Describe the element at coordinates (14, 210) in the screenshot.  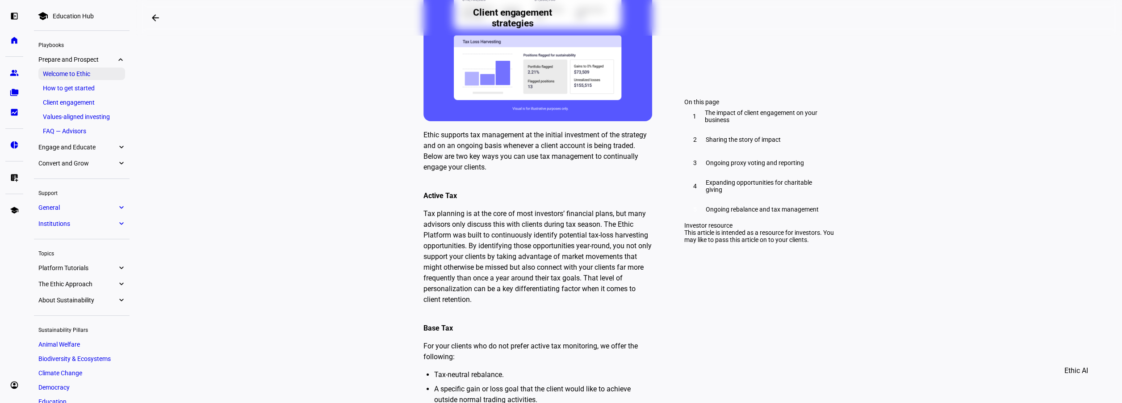
I see `eth-mat-symbol: school` at that location.